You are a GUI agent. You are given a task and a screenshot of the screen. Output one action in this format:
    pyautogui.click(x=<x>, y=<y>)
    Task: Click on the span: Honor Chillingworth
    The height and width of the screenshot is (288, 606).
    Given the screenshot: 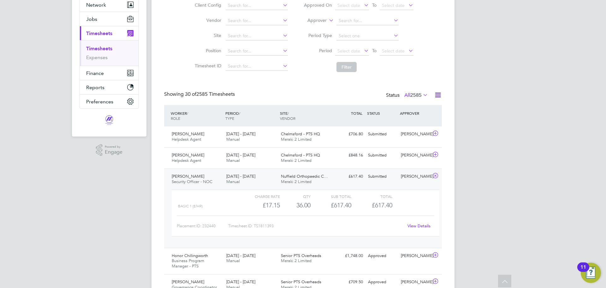 What is the action you would take?
    pyautogui.click(x=190, y=255)
    